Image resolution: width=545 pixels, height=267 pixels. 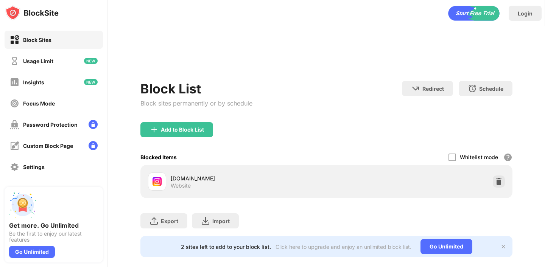 What do you see at coordinates (54, 237) in the screenshot?
I see `div: Be the first to enjoy our latest features` at bounding box center [54, 237].